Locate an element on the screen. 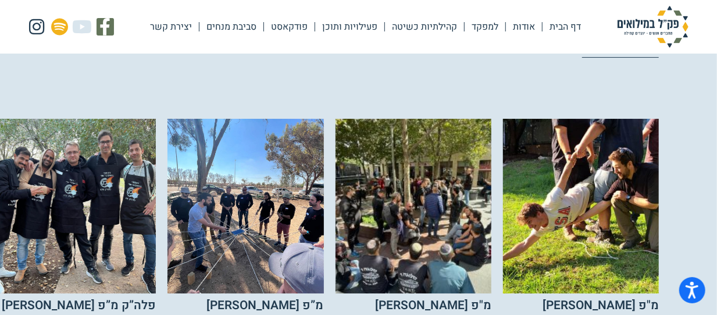 This screenshot has width=717, height=315. a: למפקד is located at coordinates (485, 27).